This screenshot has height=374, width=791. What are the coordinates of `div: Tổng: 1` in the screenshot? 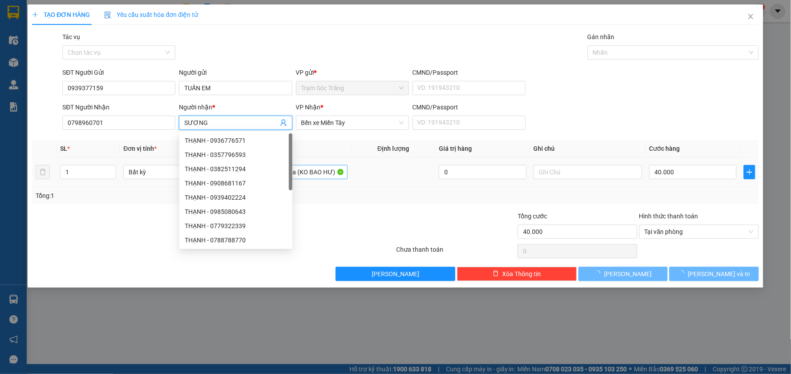 It's located at (170, 196).